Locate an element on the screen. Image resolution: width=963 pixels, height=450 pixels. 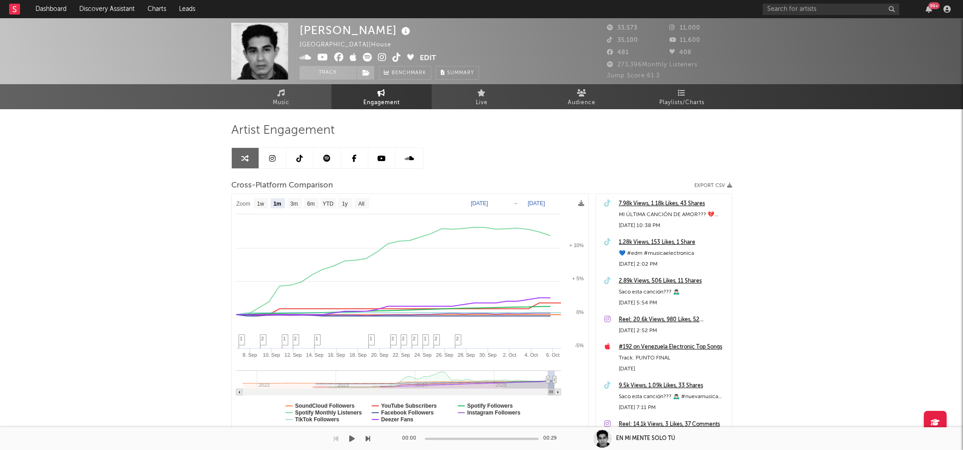
text: 1y is located at coordinates (344, 204).